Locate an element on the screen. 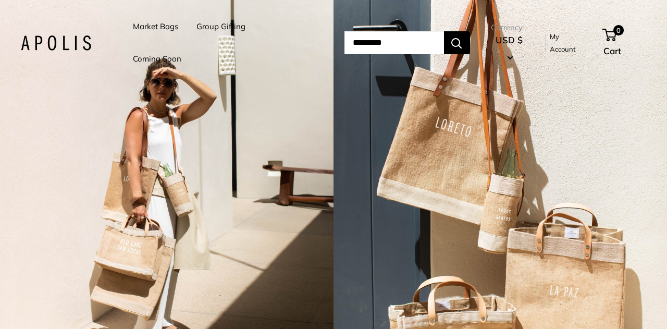  input: Search... is located at coordinates (394, 43).